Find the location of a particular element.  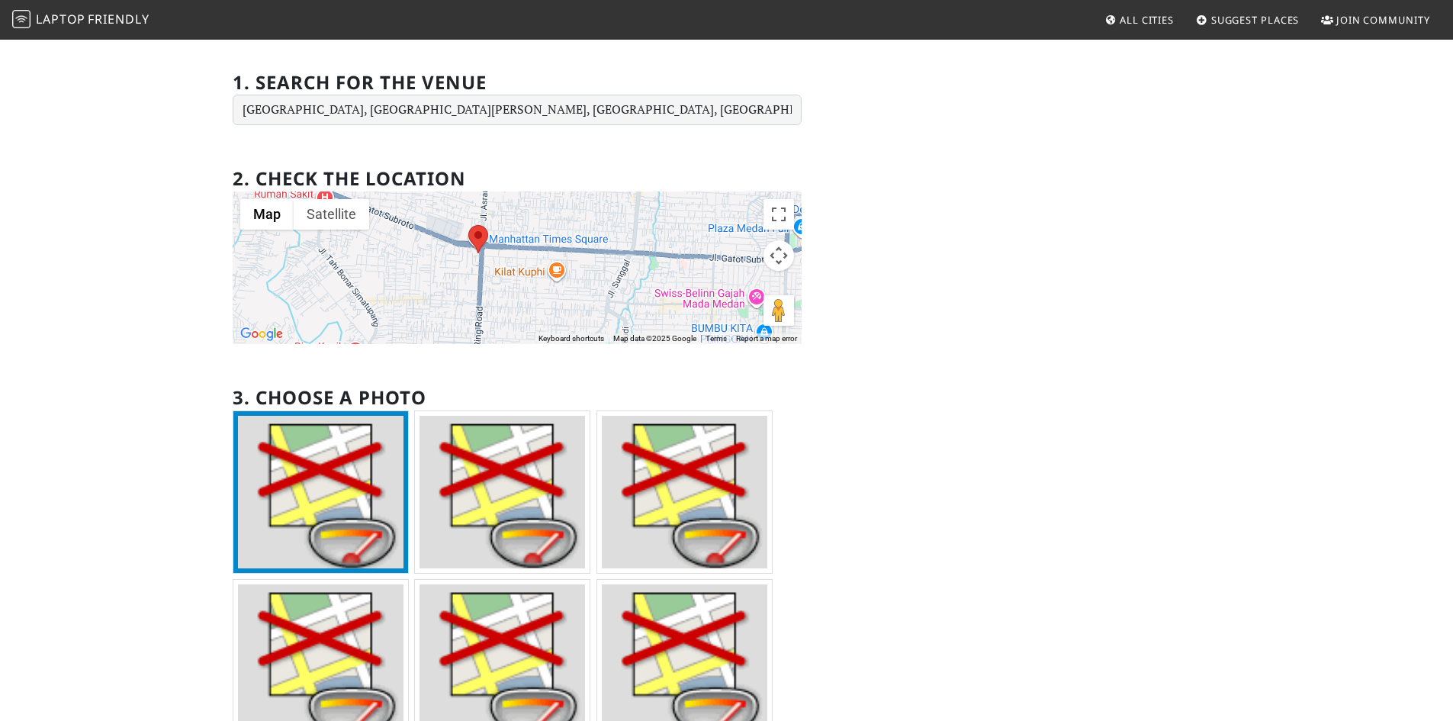

a: Join Community is located at coordinates (1375, 20).